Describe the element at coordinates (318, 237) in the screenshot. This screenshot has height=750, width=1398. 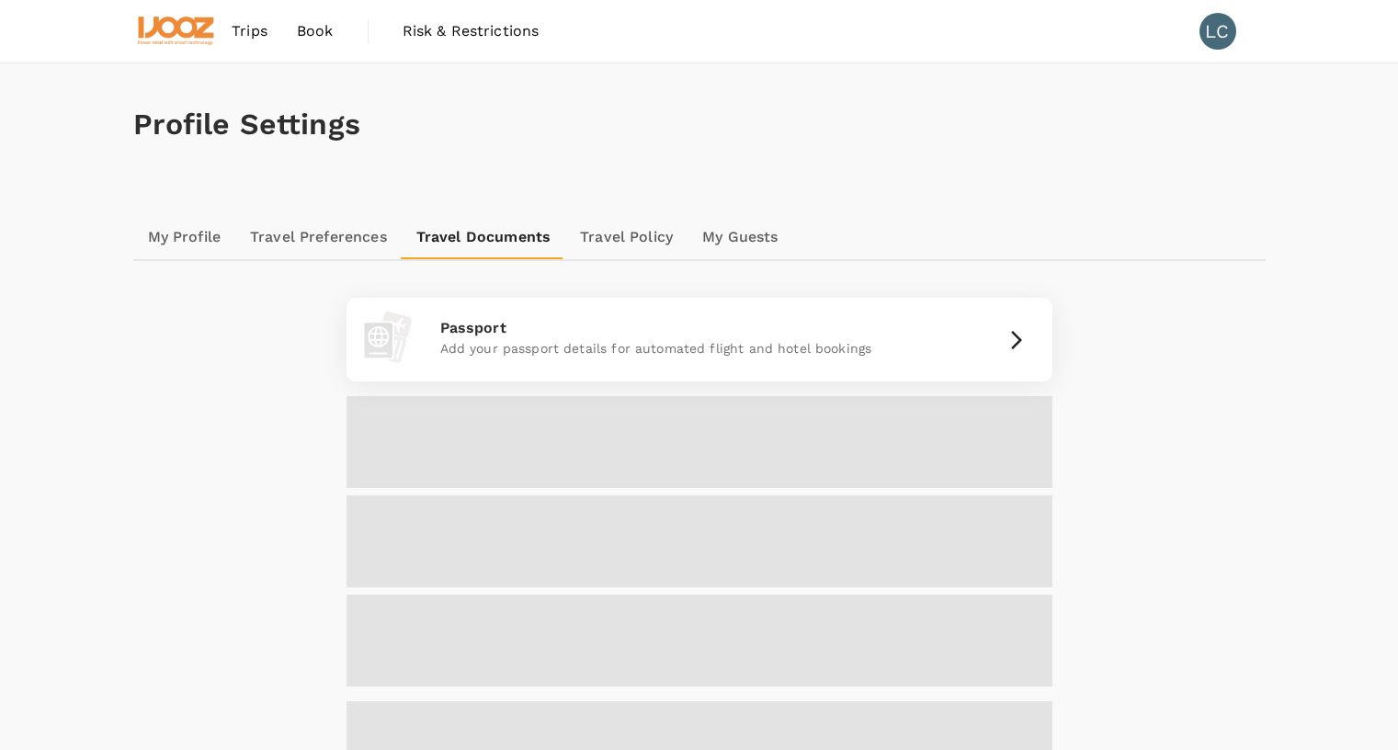
I see `a: Travel Preferences` at that location.